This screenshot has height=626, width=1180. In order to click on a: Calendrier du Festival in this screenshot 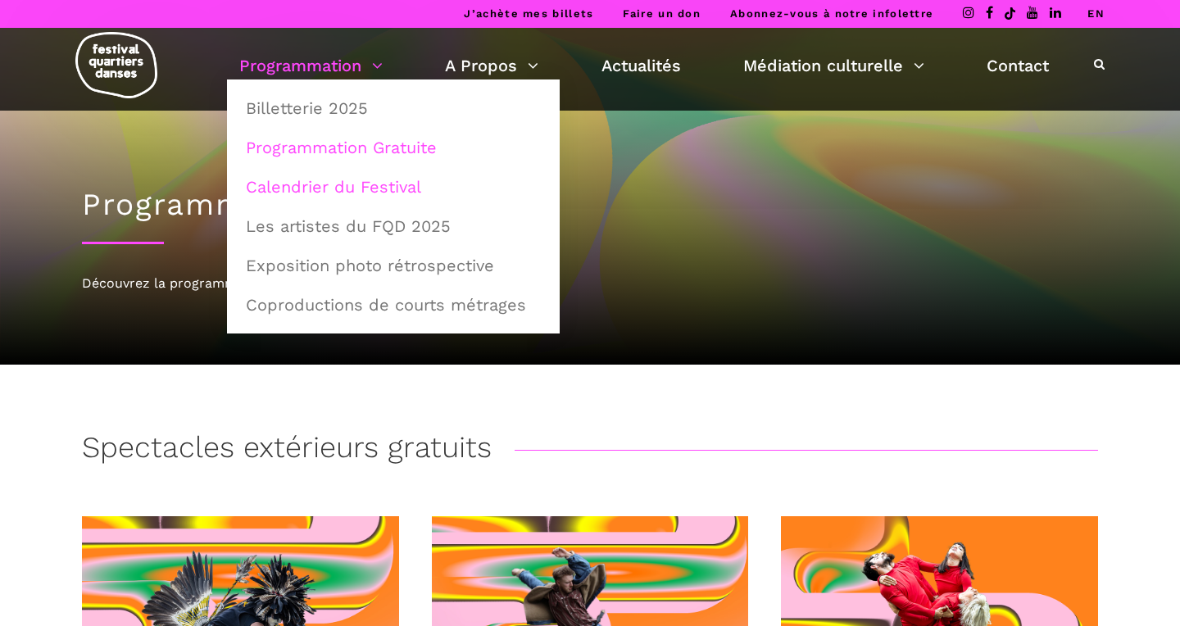, I will do `click(393, 187)`.